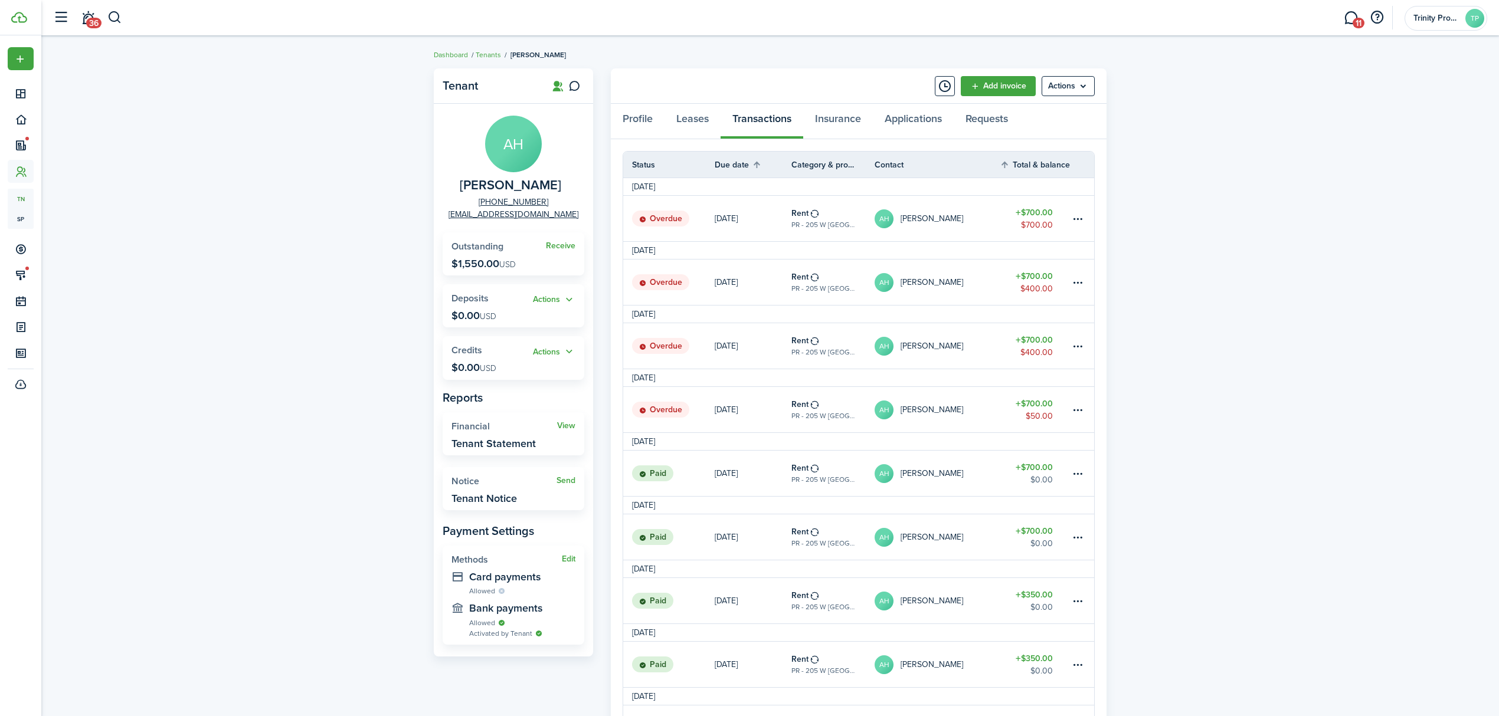 This screenshot has height=716, width=1499. What do you see at coordinates (504, 482) in the screenshot?
I see `widget-stats-title: Notice` at bounding box center [504, 482].